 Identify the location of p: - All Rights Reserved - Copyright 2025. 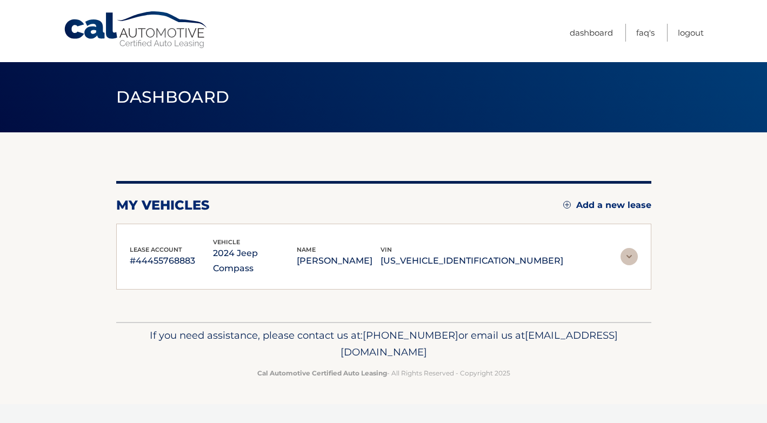
(384, 373).